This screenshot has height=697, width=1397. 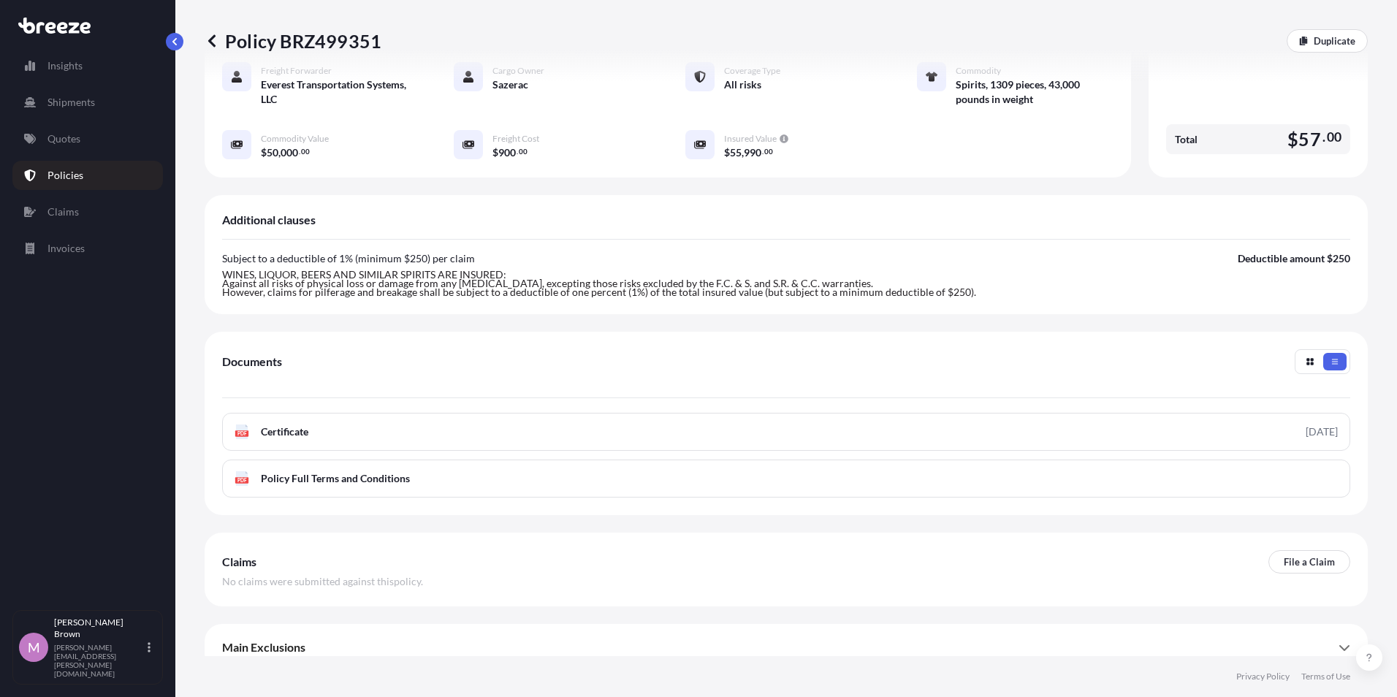 I want to click on span: 000, so click(x=289, y=153).